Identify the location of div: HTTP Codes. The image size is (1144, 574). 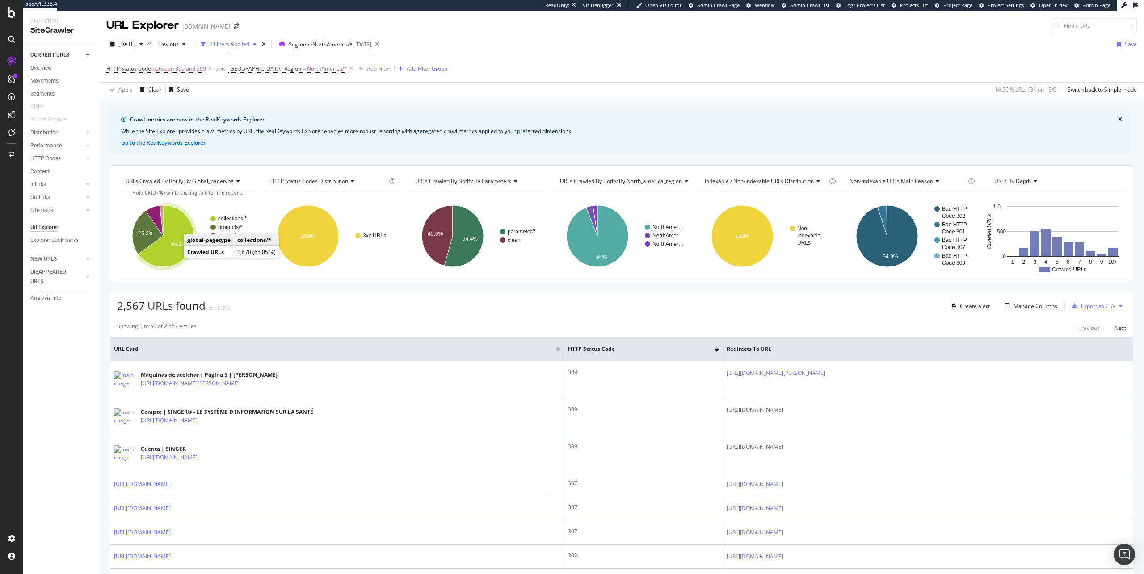
(46, 159).